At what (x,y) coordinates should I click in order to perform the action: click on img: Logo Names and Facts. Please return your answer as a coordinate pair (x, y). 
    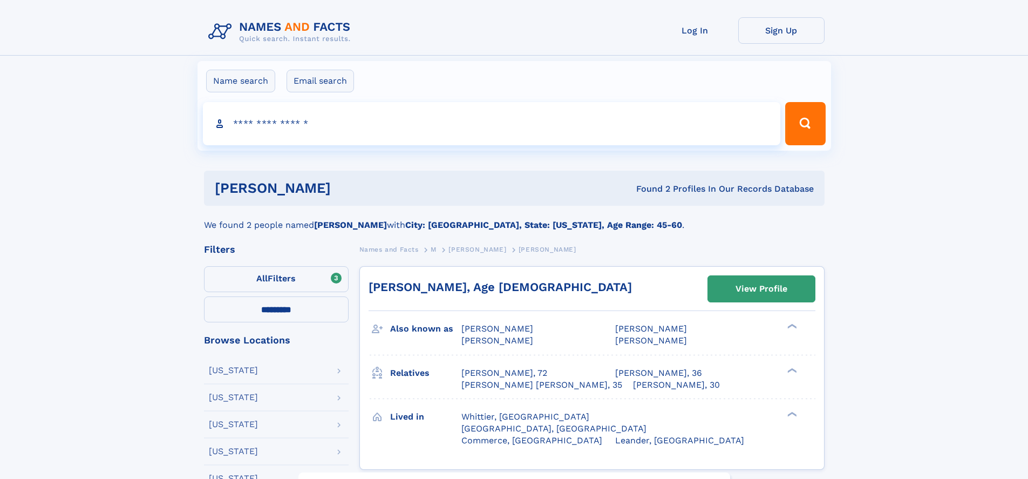
    Looking at the image, I should click on (282, 32).